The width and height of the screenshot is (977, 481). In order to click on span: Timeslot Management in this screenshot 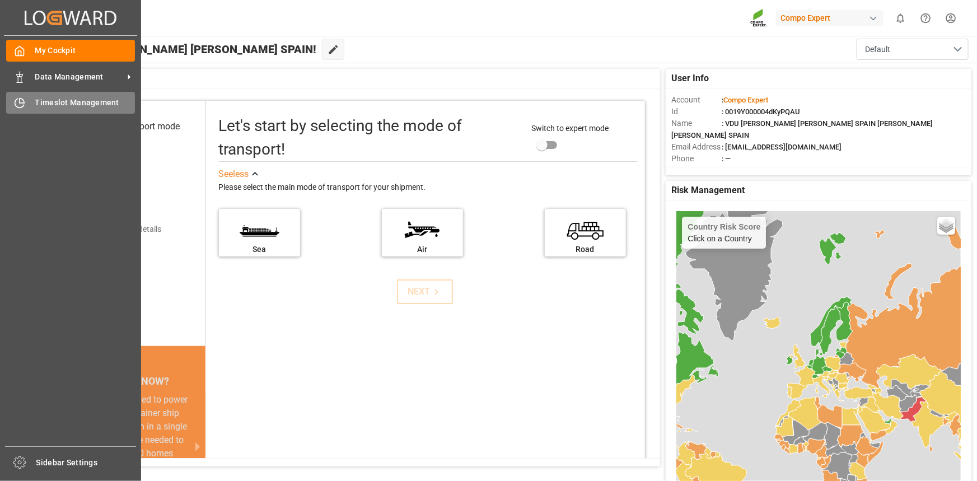, I will do `click(85, 102)`.